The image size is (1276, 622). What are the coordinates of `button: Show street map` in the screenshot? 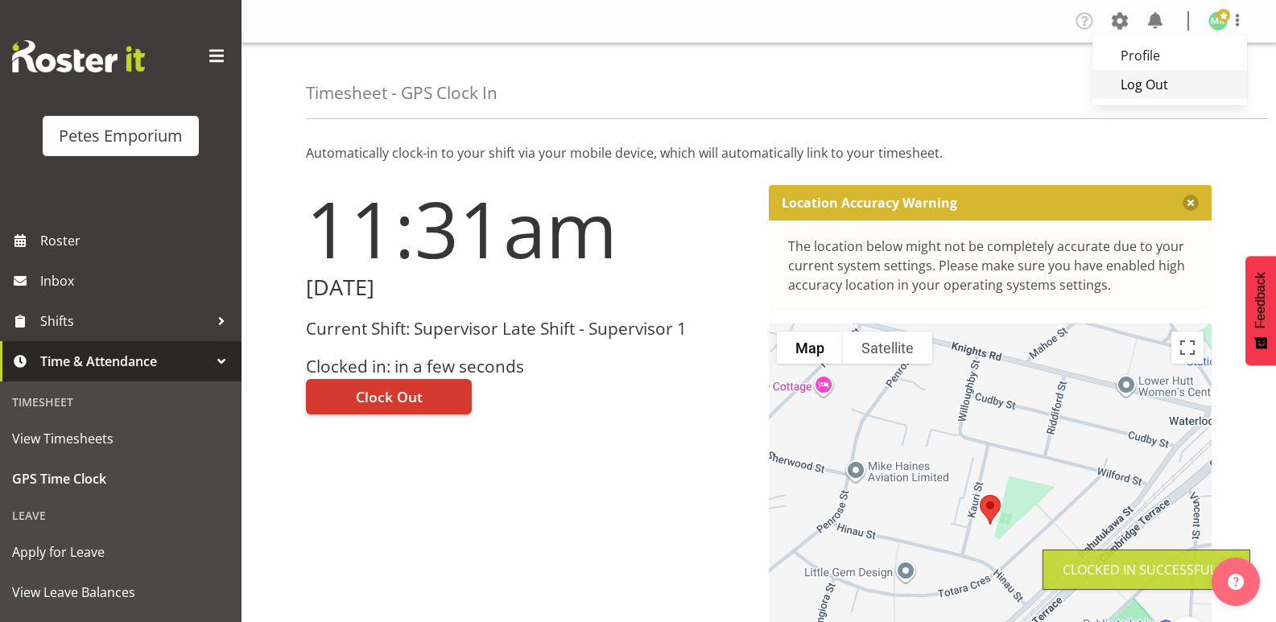 It's located at (810, 348).